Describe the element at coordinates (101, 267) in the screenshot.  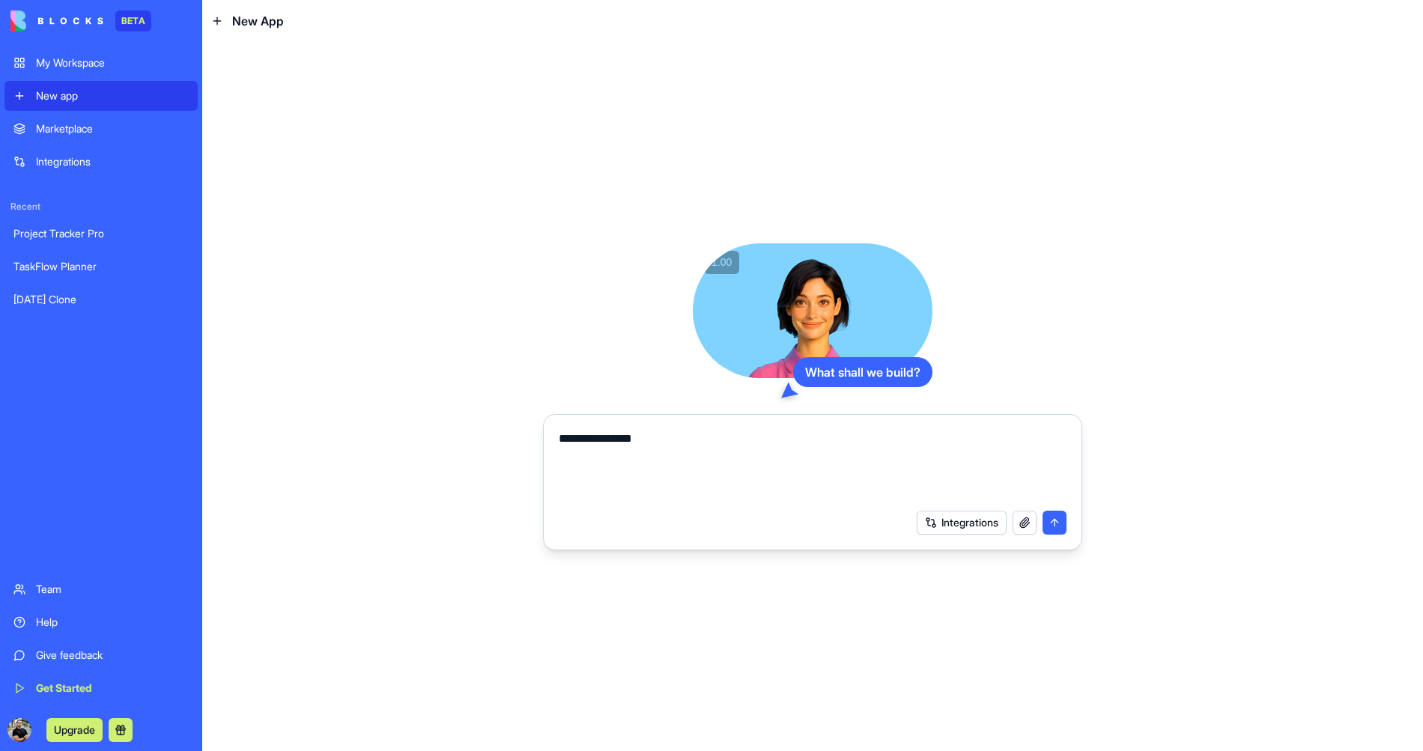
I see `a: TaskFlow Planner` at that location.